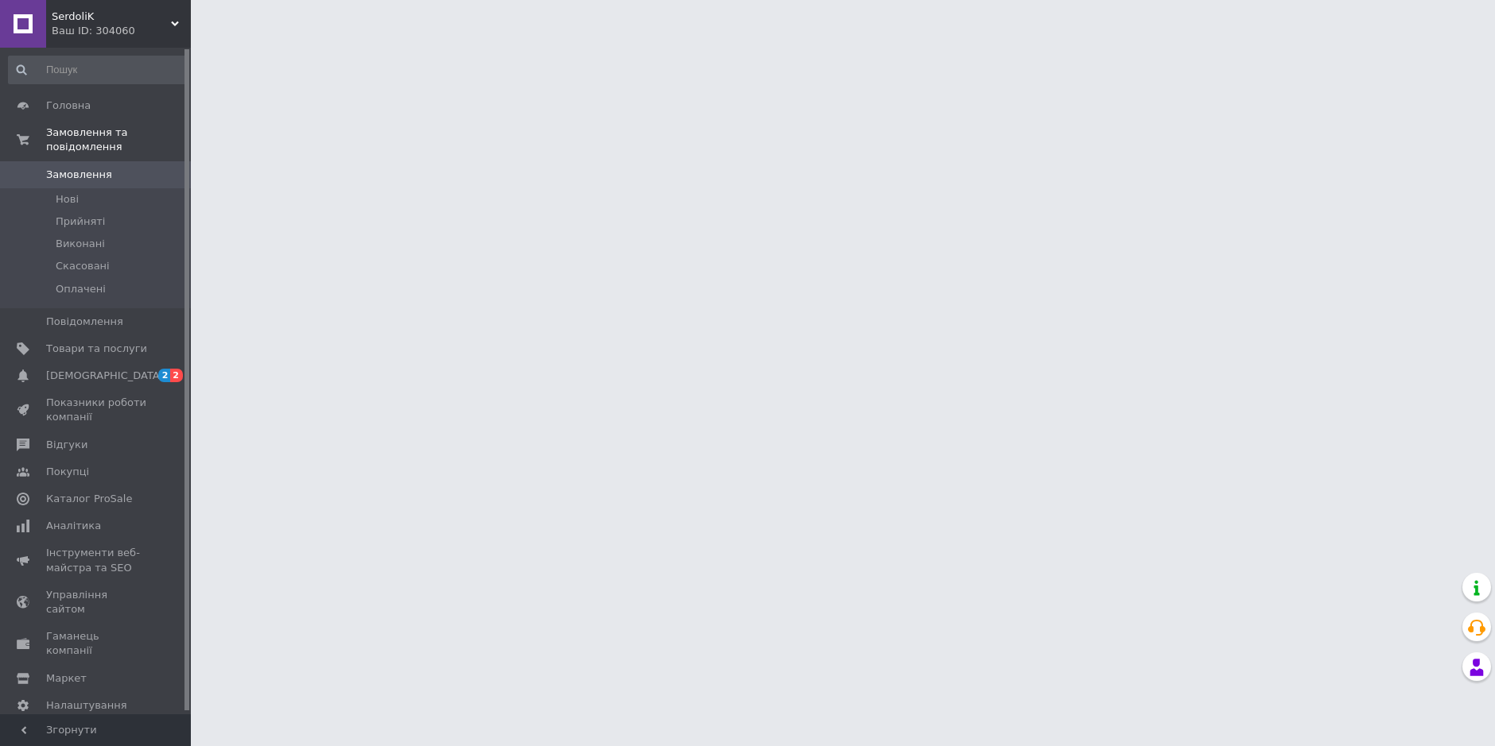 This screenshot has width=1495, height=746. I want to click on span: Виконані, so click(80, 244).